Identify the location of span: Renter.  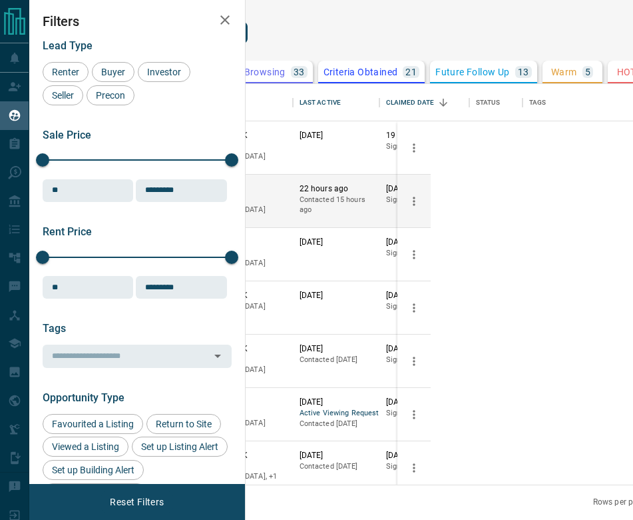
(65, 72).